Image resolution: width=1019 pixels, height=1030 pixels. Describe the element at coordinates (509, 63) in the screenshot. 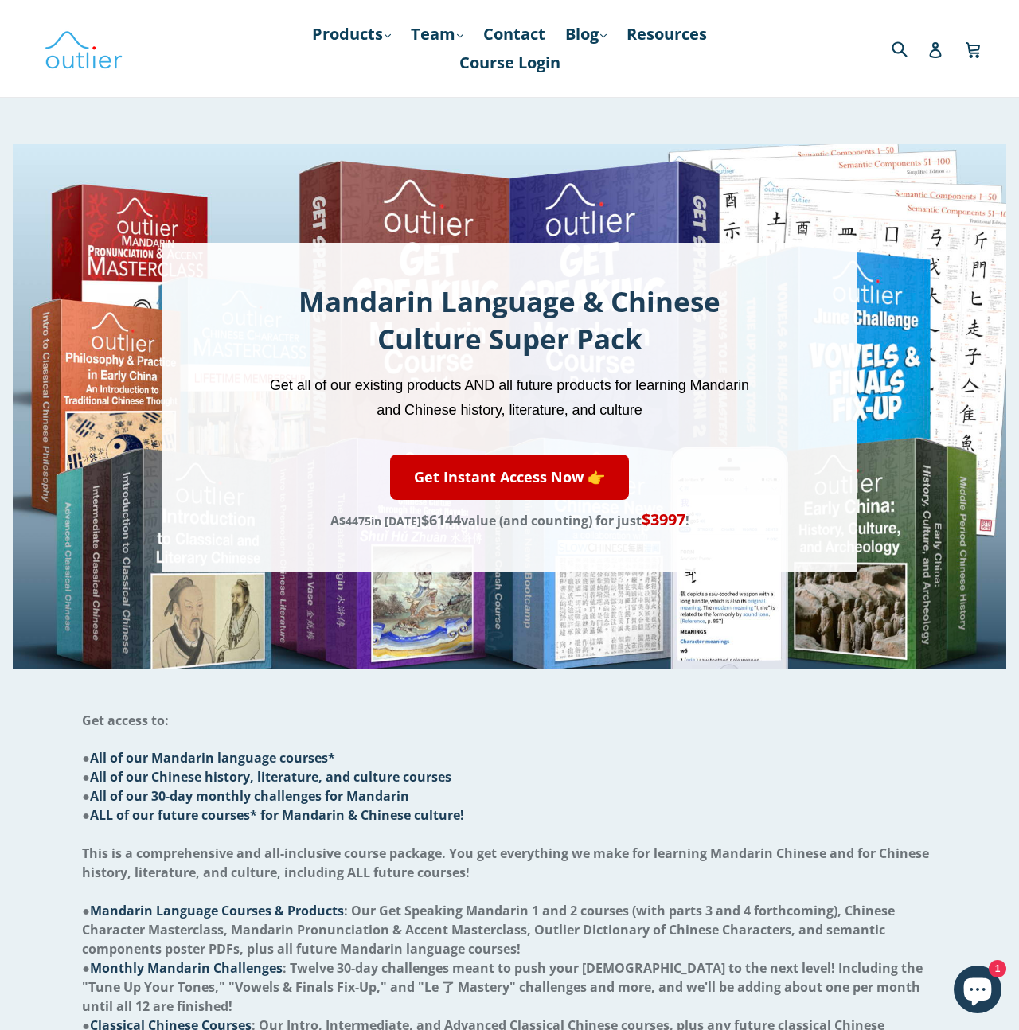

I see `a: Course Login` at that location.